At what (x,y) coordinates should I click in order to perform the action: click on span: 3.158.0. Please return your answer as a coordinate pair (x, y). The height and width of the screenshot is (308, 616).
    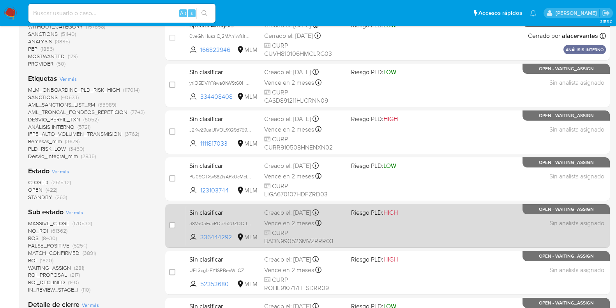
    Looking at the image, I should click on (606, 21).